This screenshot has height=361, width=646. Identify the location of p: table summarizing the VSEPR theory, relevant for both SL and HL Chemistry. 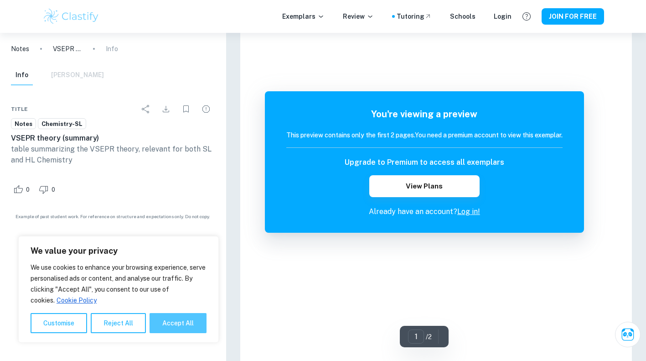
(113, 155).